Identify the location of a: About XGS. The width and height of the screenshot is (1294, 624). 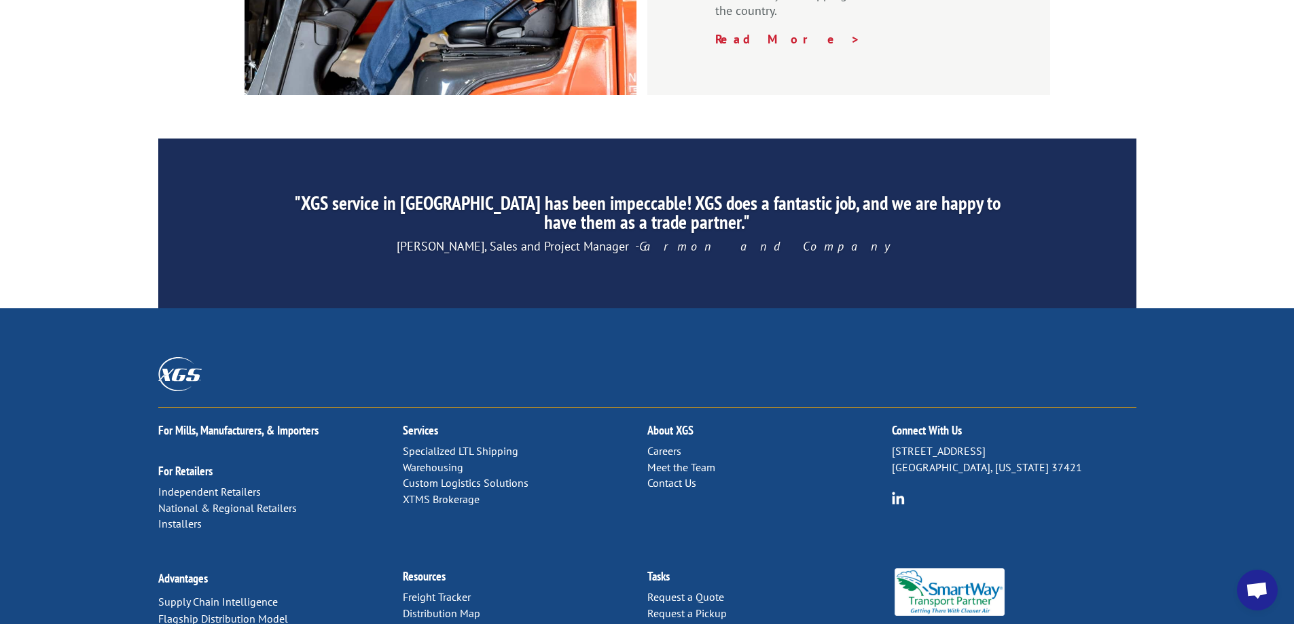
(670, 430).